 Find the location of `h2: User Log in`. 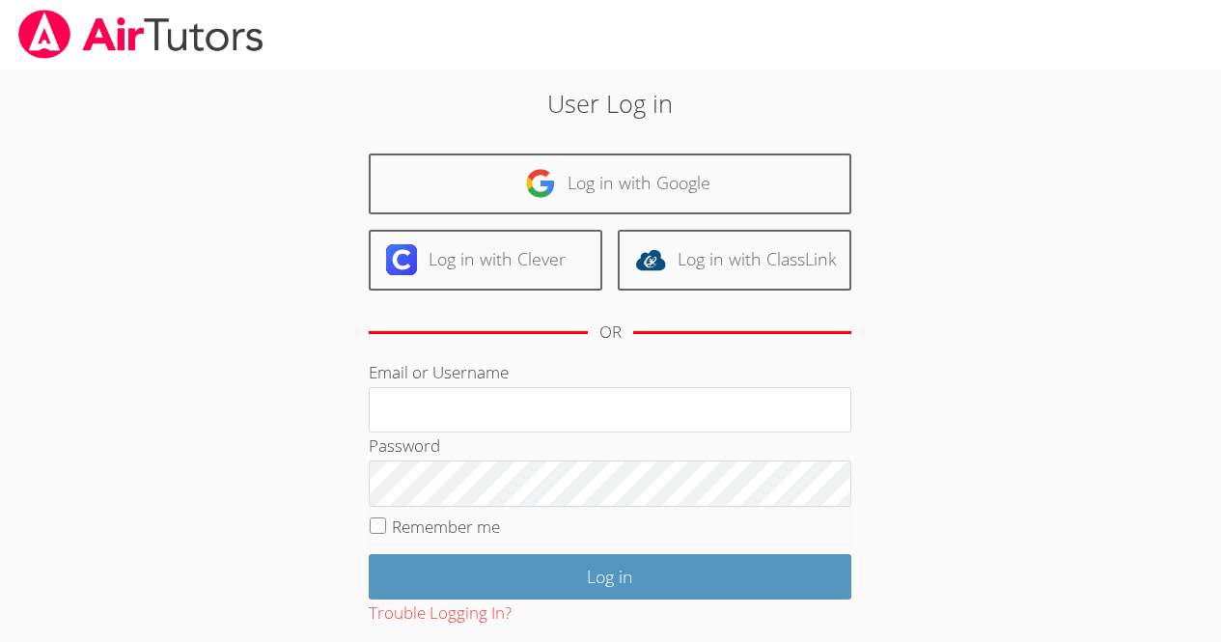

h2: User Log in is located at coordinates (610, 103).